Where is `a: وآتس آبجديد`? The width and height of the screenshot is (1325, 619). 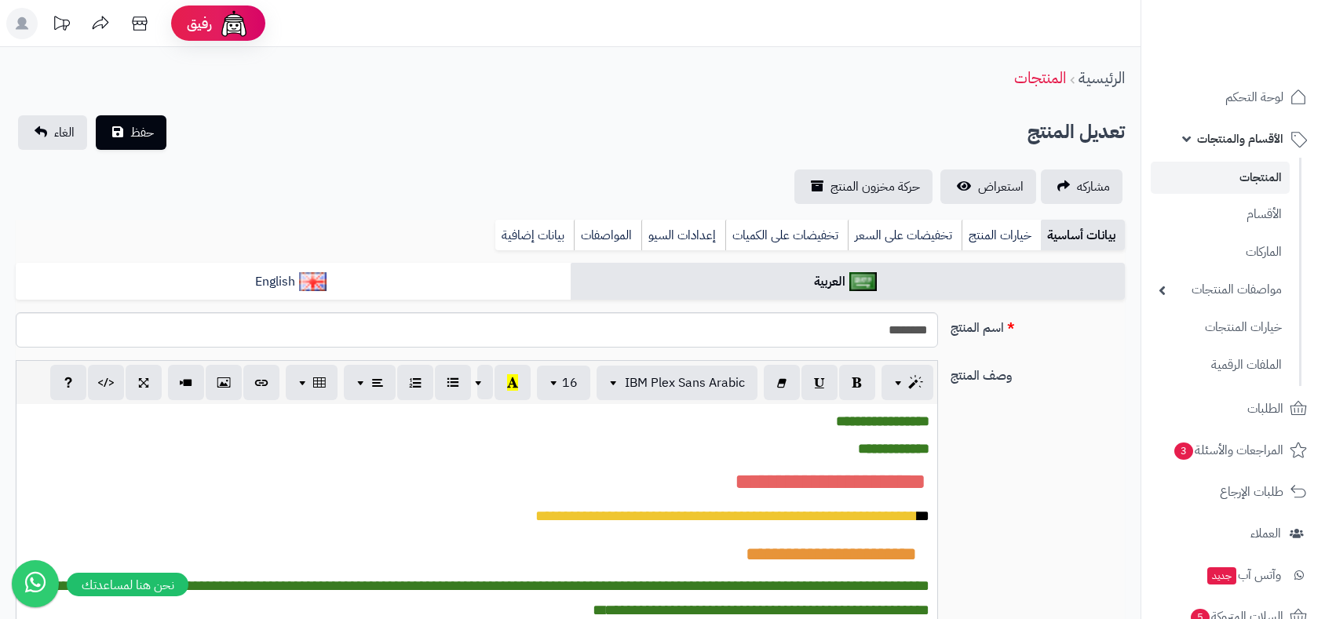 a: وآتس آبجديد is located at coordinates (1233, 575).